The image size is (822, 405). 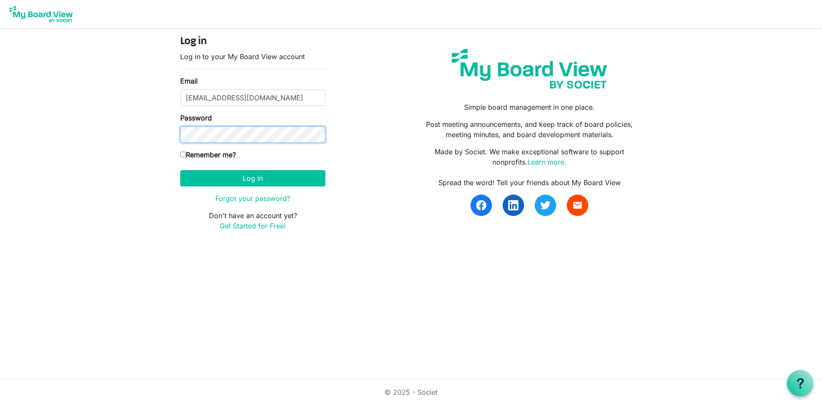 What do you see at coordinates (513, 205) in the screenshot?
I see `img: linkedin.svg` at bounding box center [513, 205].